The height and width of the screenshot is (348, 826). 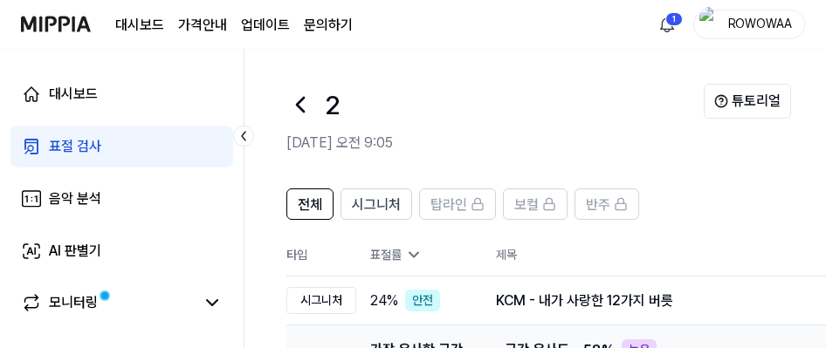 What do you see at coordinates (747, 101) in the screenshot?
I see `button: 튜토리얼` at bounding box center [747, 101].